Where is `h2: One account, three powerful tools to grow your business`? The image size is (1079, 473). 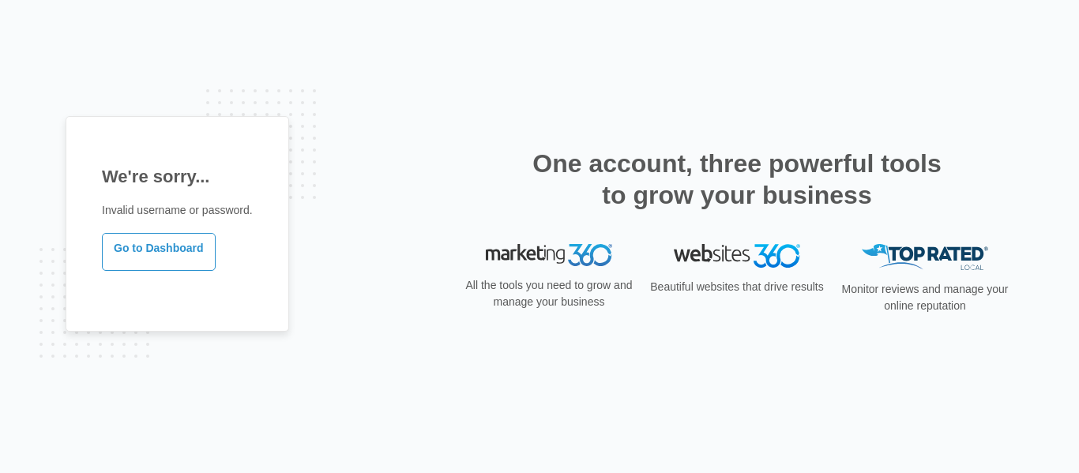 h2: One account, three powerful tools to grow your business is located at coordinates (737, 179).